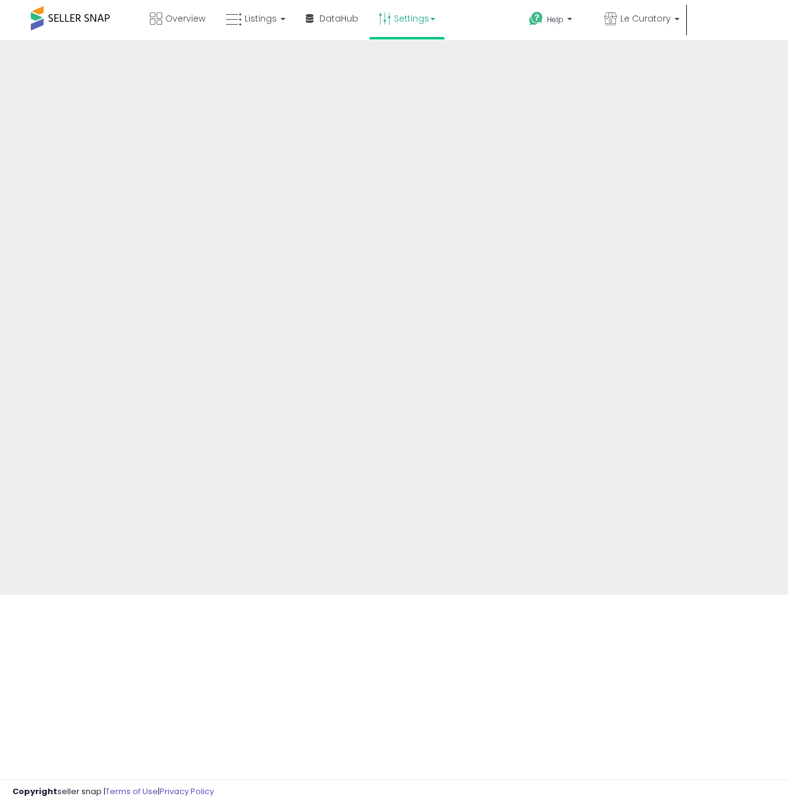 The image size is (788, 804). Describe the element at coordinates (555, 19) in the screenshot. I see `span: Help` at that location.